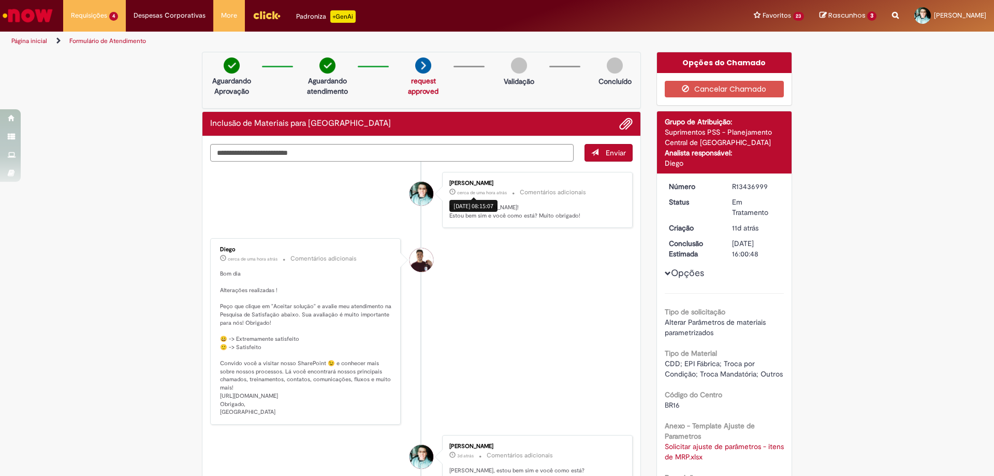 The image size is (994, 476). I want to click on dt: Número, so click(692, 186).